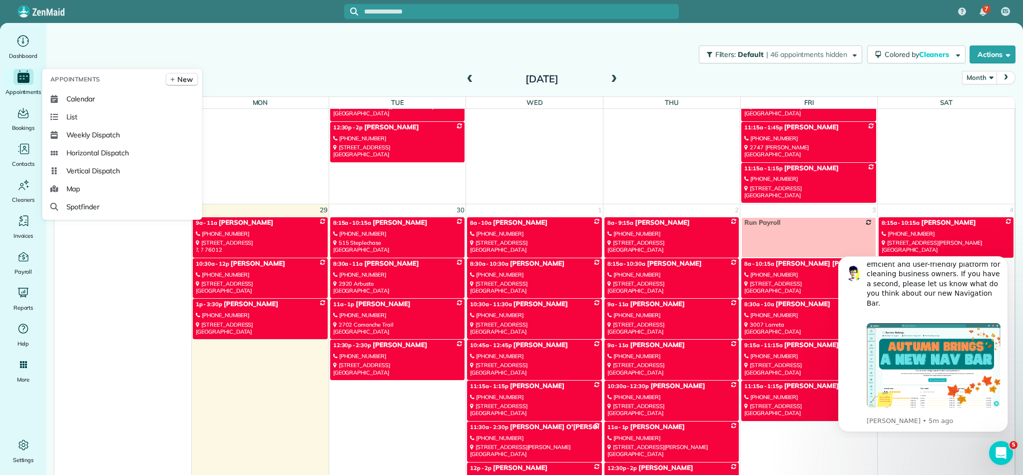 The width and height of the screenshot is (1023, 475). What do you see at coordinates (874, 210) in the screenshot?
I see `a: 3` at bounding box center [874, 210].